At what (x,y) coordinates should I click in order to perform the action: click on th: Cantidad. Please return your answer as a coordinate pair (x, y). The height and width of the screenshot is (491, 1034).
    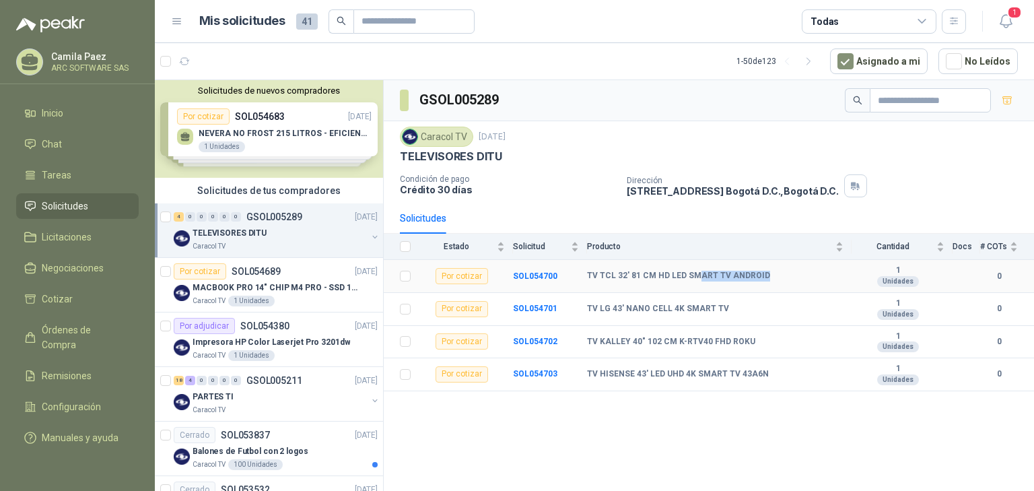
    Looking at the image, I should click on (902, 246).